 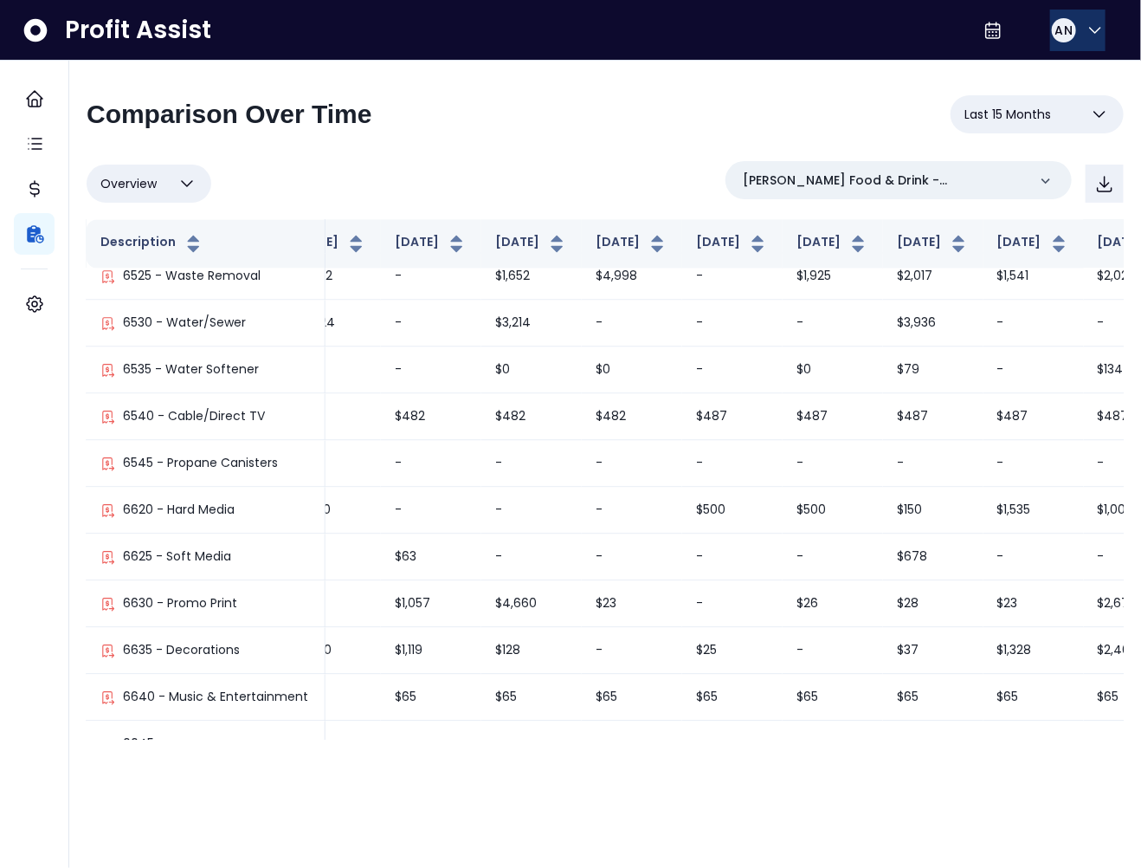 What do you see at coordinates (934, 324) in the screenshot?
I see `td: $3,936` at bounding box center [934, 324].